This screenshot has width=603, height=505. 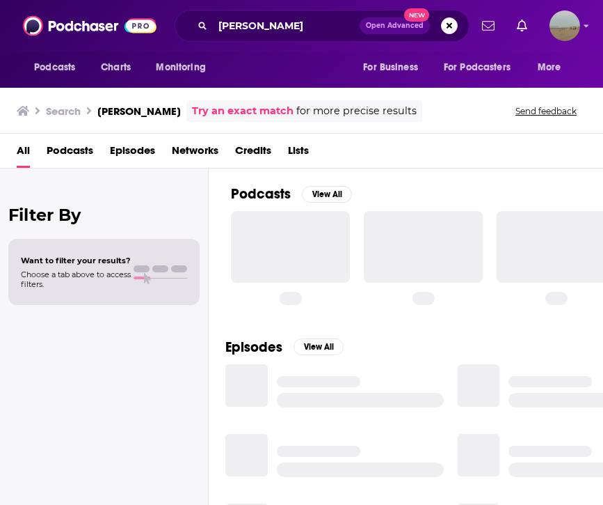 What do you see at coordinates (76, 260) in the screenshot?
I see `span: Want to filter your results?` at bounding box center [76, 260].